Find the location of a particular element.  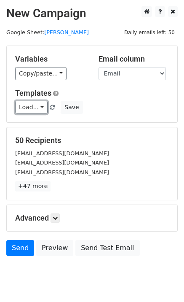

div: Chat Widget is located at coordinates (163, 282).